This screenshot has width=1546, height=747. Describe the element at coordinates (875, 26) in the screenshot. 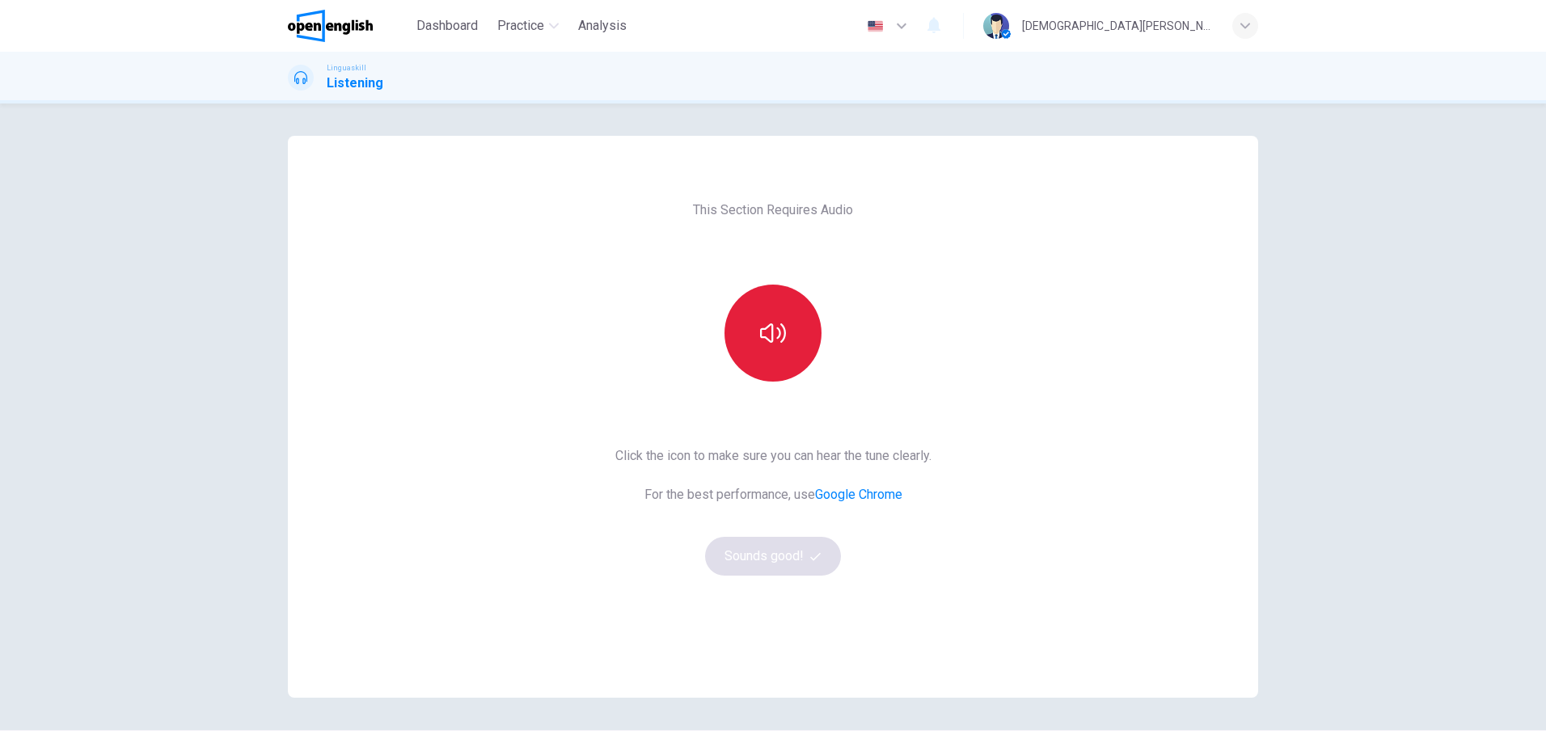

I see `img: en` at that location.